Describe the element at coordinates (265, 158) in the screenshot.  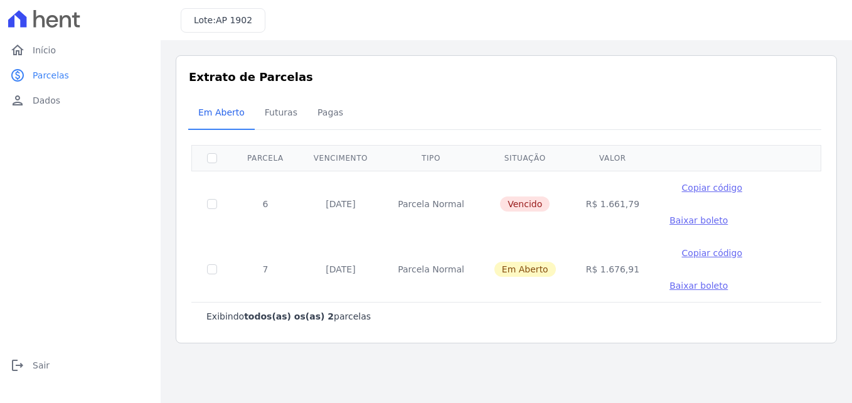
I see `th: Parcela` at that location.